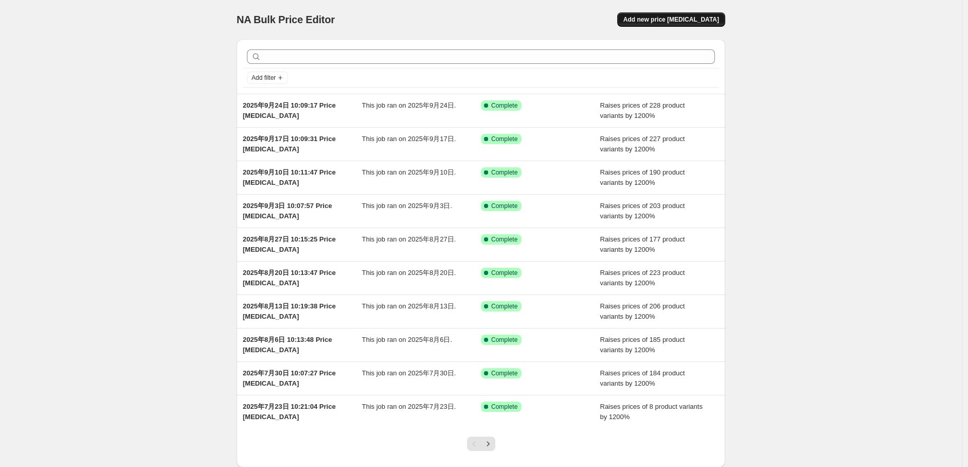 This screenshot has height=467, width=968. I want to click on nav: Pagination, so click(481, 444).